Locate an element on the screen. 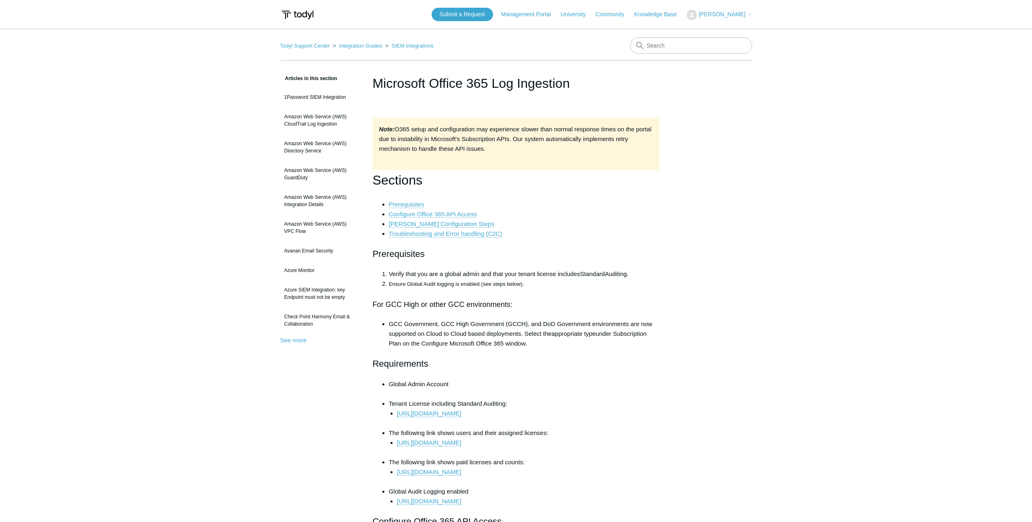 The image size is (1032, 522). a: Amazon Web Service (AWS) GuardDuty is located at coordinates (320, 174).